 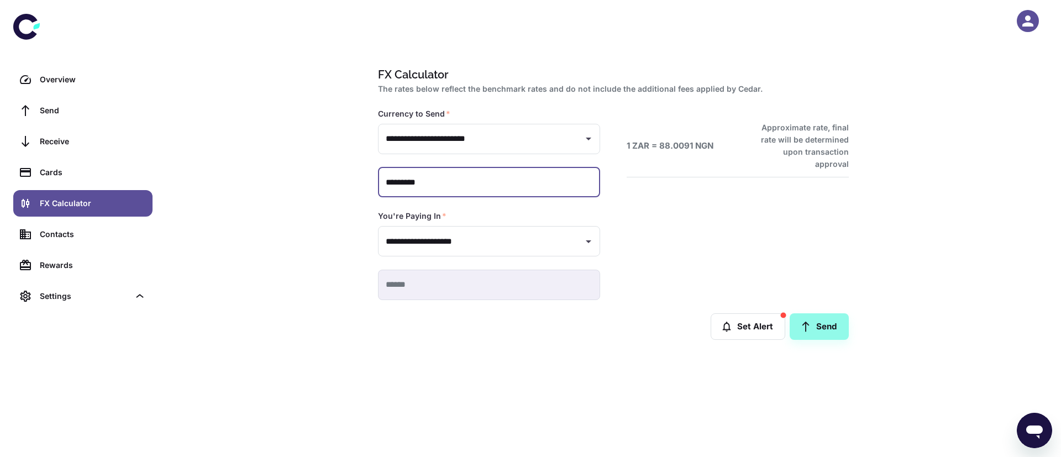 I want to click on label: Currency to Send, so click(x=414, y=114).